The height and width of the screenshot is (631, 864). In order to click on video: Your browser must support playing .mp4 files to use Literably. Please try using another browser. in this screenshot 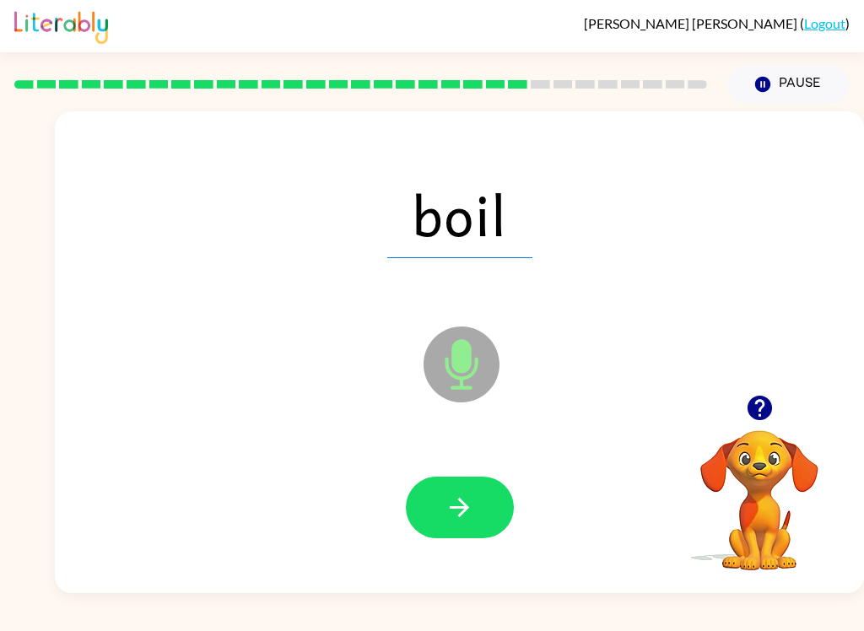, I will do `click(760, 489)`.